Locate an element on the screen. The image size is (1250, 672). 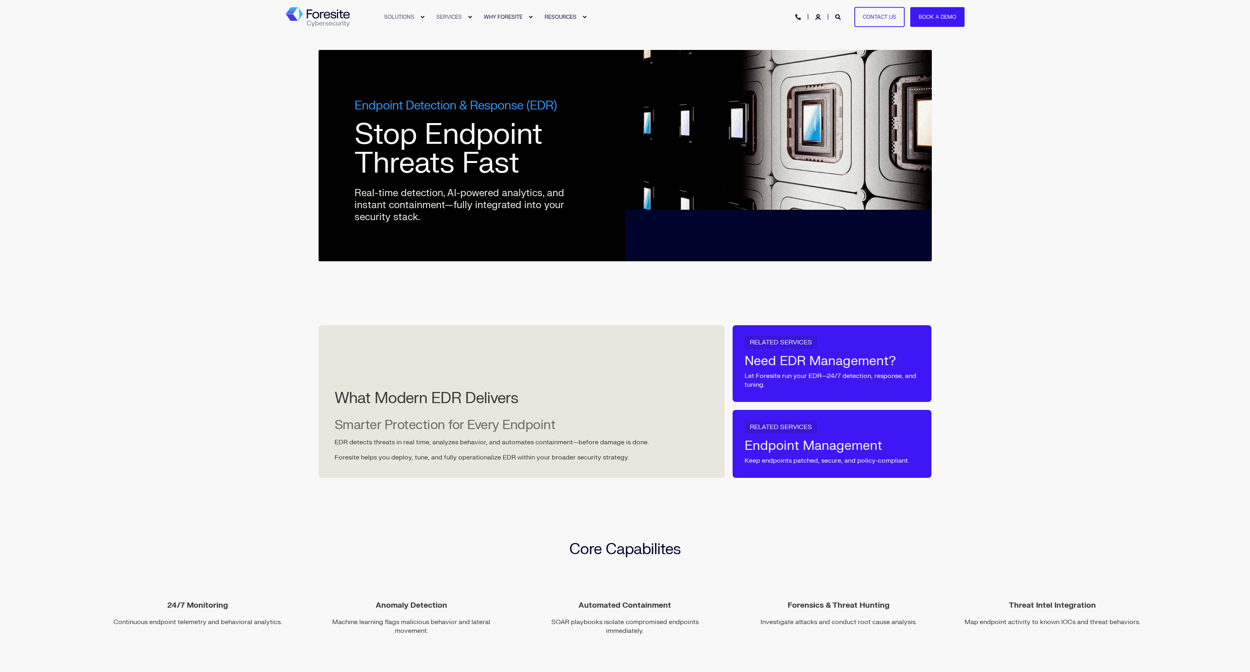
div: Expand SOLUTIONS is located at coordinates (422, 17).